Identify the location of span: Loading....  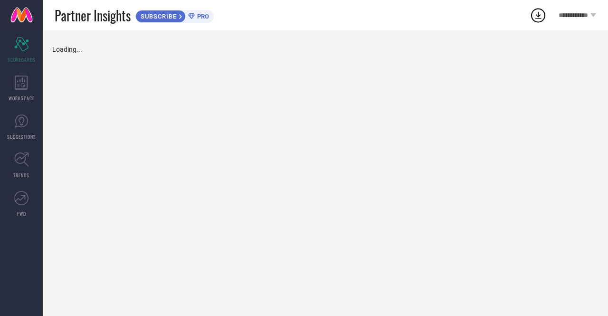
(67, 49).